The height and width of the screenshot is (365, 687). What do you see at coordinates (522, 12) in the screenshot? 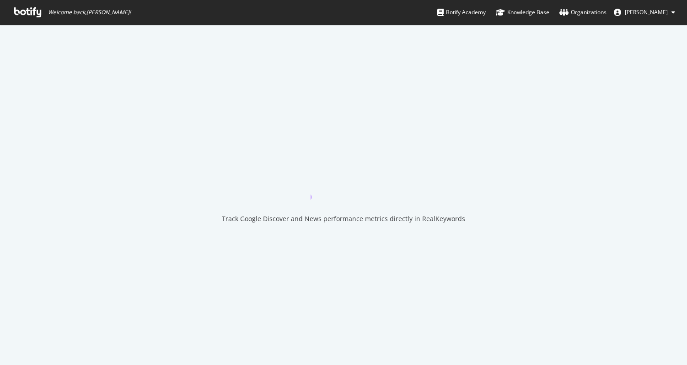
I see `div: Knowledge Base` at bounding box center [522, 12].